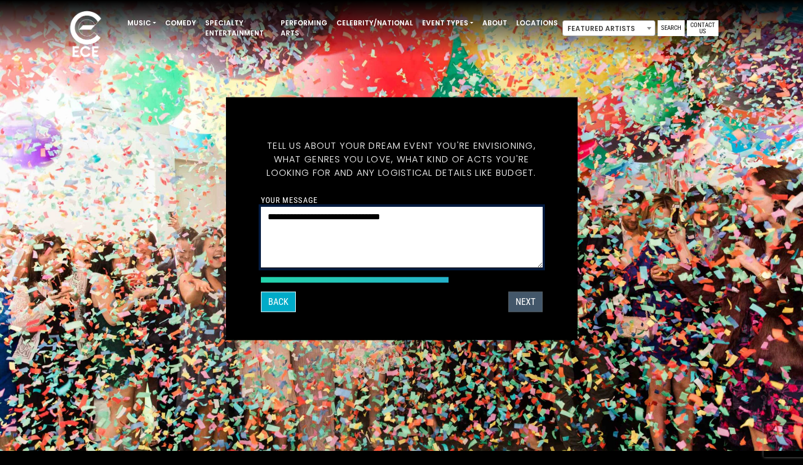 Image resolution: width=803 pixels, height=465 pixels. I want to click on h5: Tell us about your dream event you're envisioning, what genres you love, what kind of acts you're..., so click(402, 159).